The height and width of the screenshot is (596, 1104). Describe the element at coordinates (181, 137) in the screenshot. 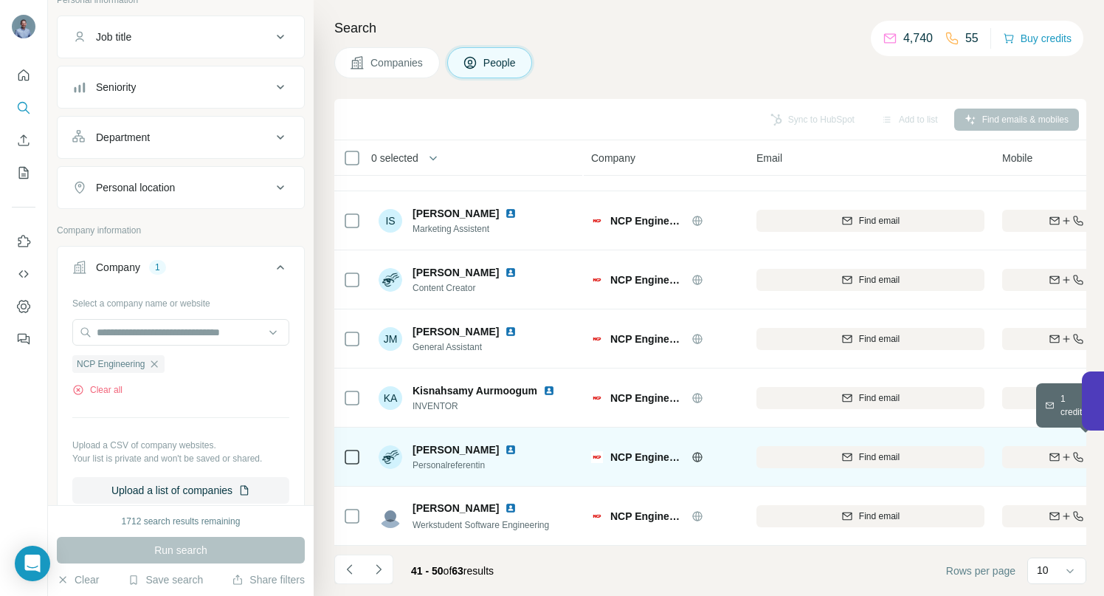

I see `button: Department` at that location.